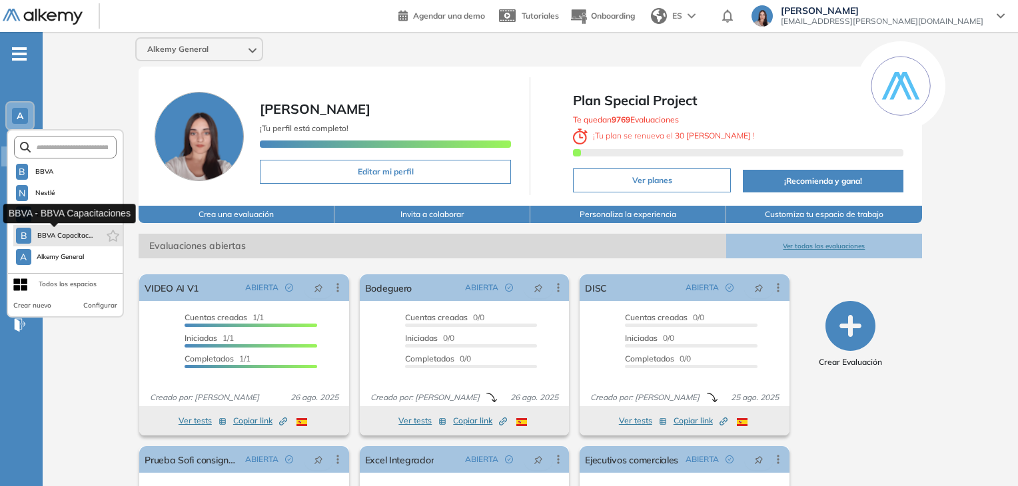 Image resolution: width=1018 pixels, height=486 pixels. I want to click on span: Te quedan Evaluaciones, so click(626, 119).